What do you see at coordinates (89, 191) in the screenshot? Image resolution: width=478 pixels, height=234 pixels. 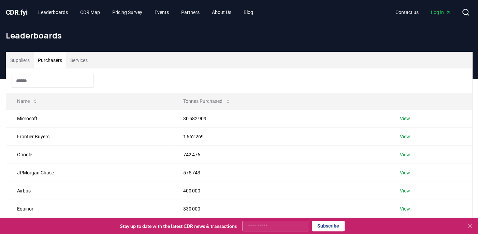 I see `td: Airbus` at bounding box center [89, 191].